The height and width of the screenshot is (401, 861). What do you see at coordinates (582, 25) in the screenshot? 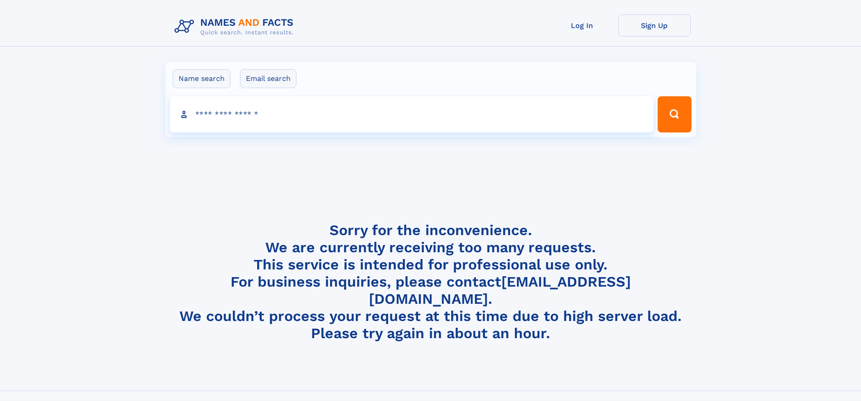
I see `a: Log In` at bounding box center [582, 25].